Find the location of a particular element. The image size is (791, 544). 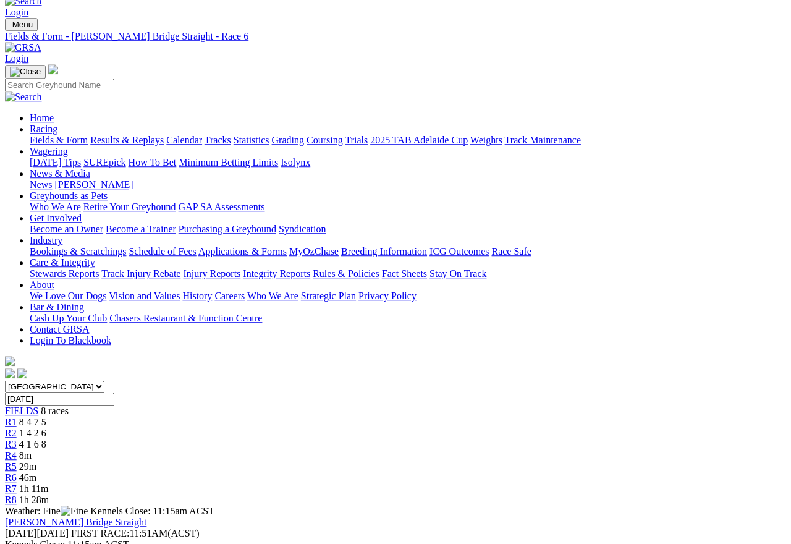

a: We Love Our Dogs is located at coordinates (68, 296).